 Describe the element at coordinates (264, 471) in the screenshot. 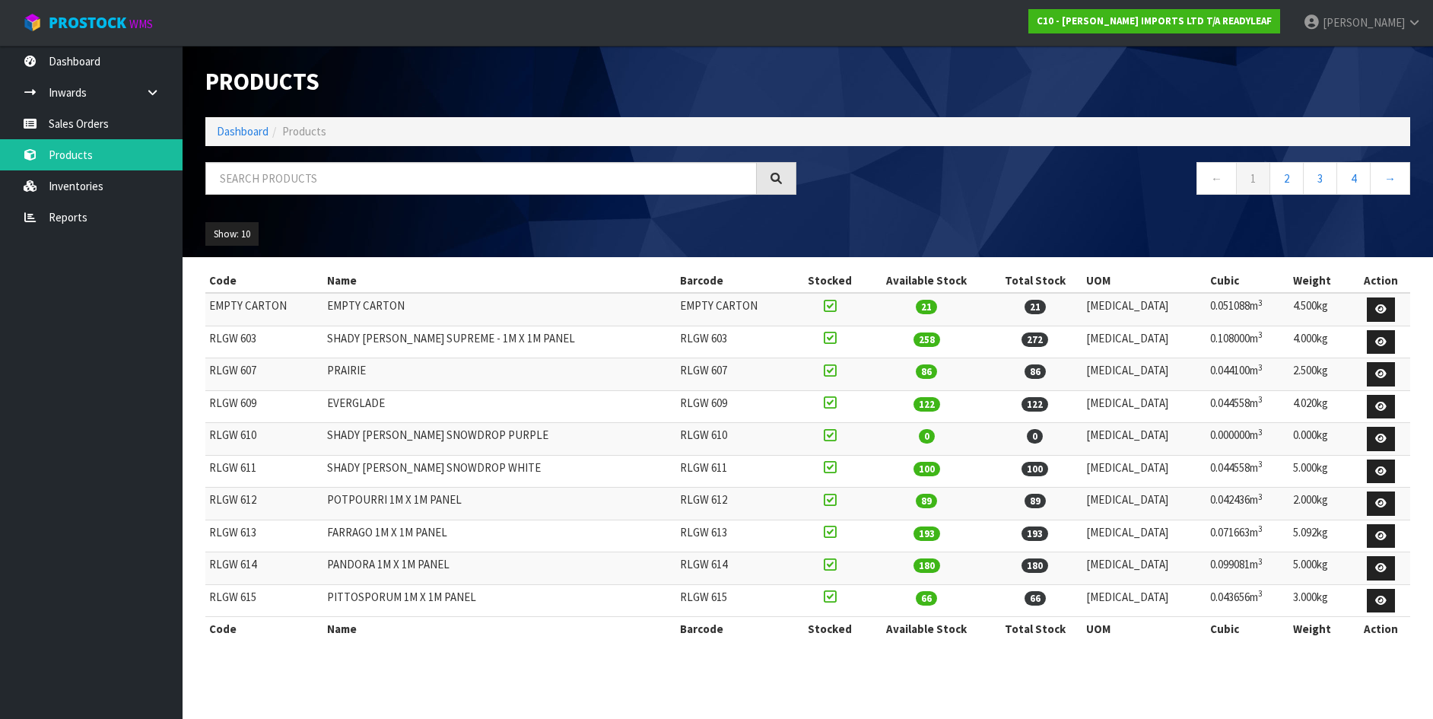

I see `td: RLGW 611` at that location.